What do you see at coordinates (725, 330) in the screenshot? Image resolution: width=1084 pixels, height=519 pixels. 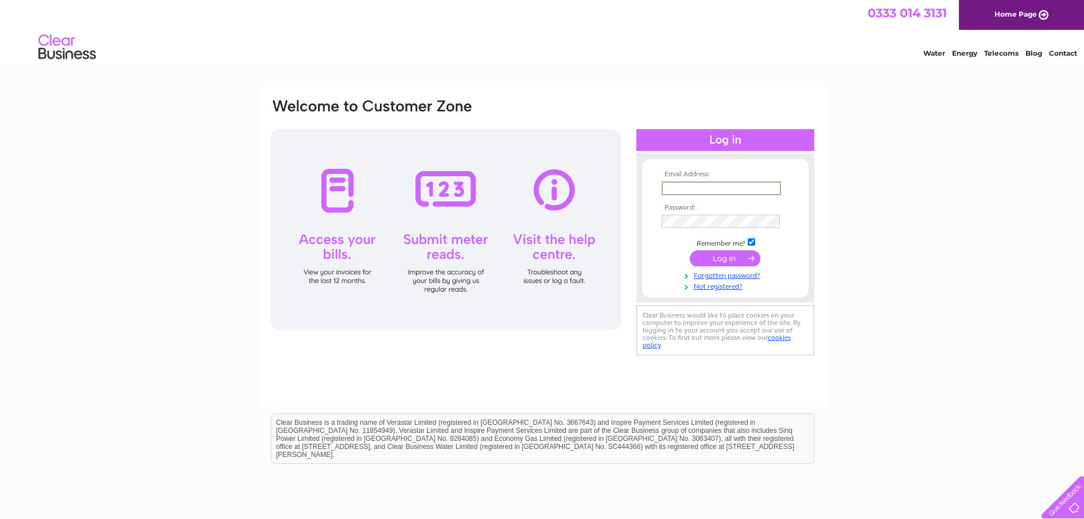 I see `div: Clear Business would like to place cookies on your computer to improve your experience of the sit...` at bounding box center [725, 330].